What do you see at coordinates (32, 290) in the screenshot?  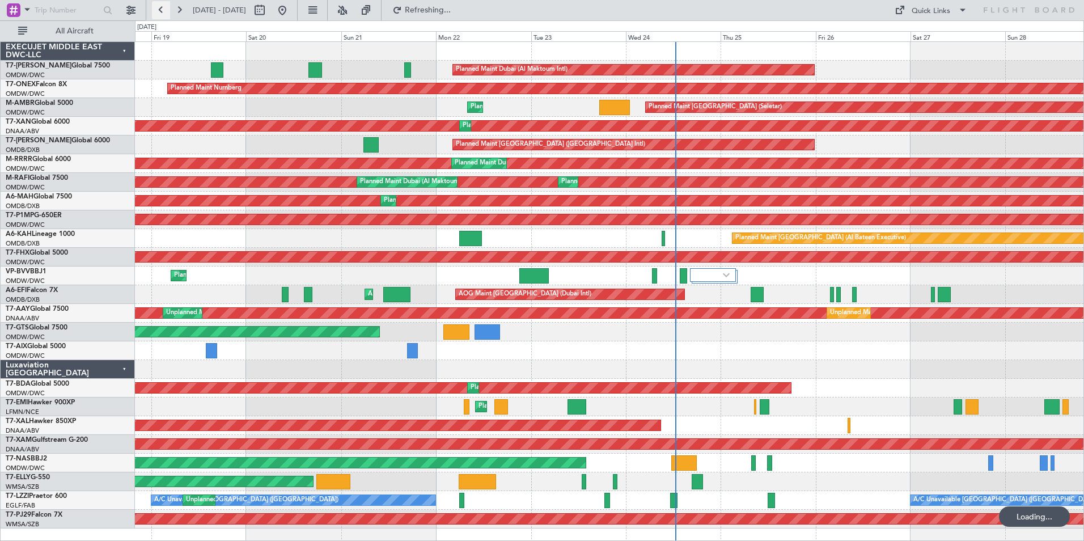 I see `a: A6-EFIFalcon 7X` at bounding box center [32, 290].